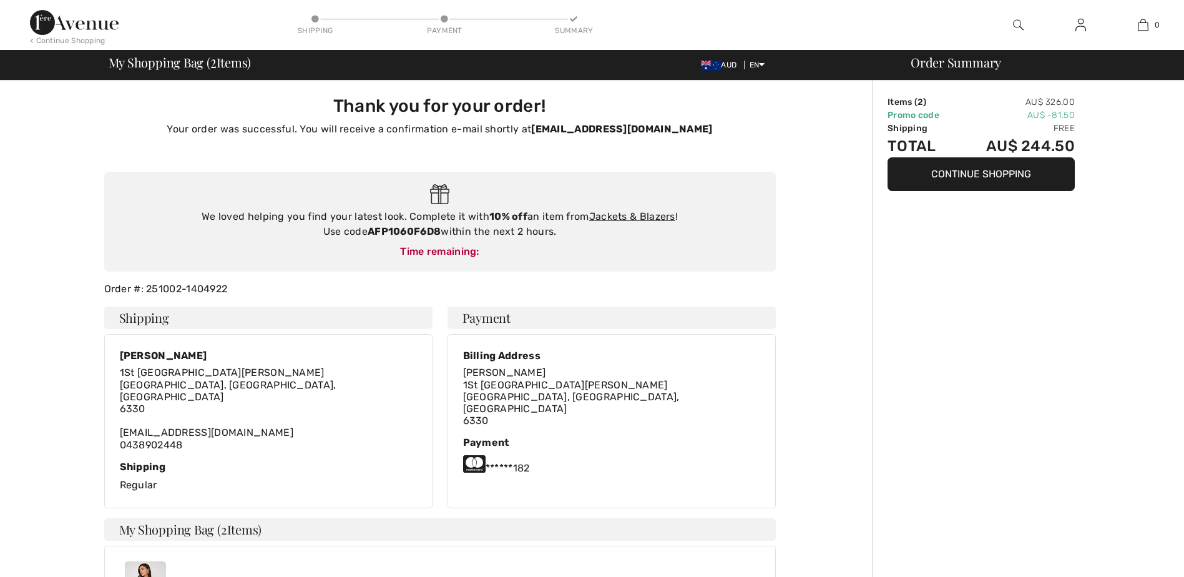  What do you see at coordinates (1143, 25) in the screenshot?
I see `img: My Bag` at bounding box center [1143, 25].